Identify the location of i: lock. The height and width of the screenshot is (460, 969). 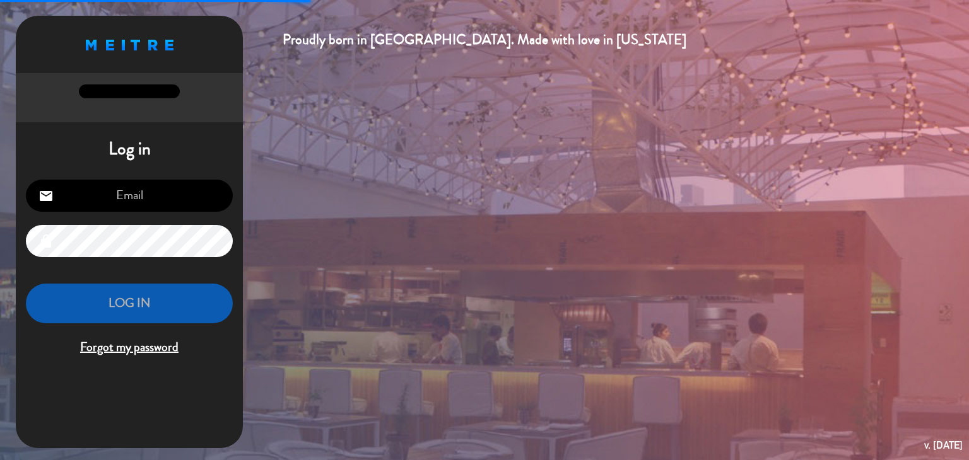
(46, 242).